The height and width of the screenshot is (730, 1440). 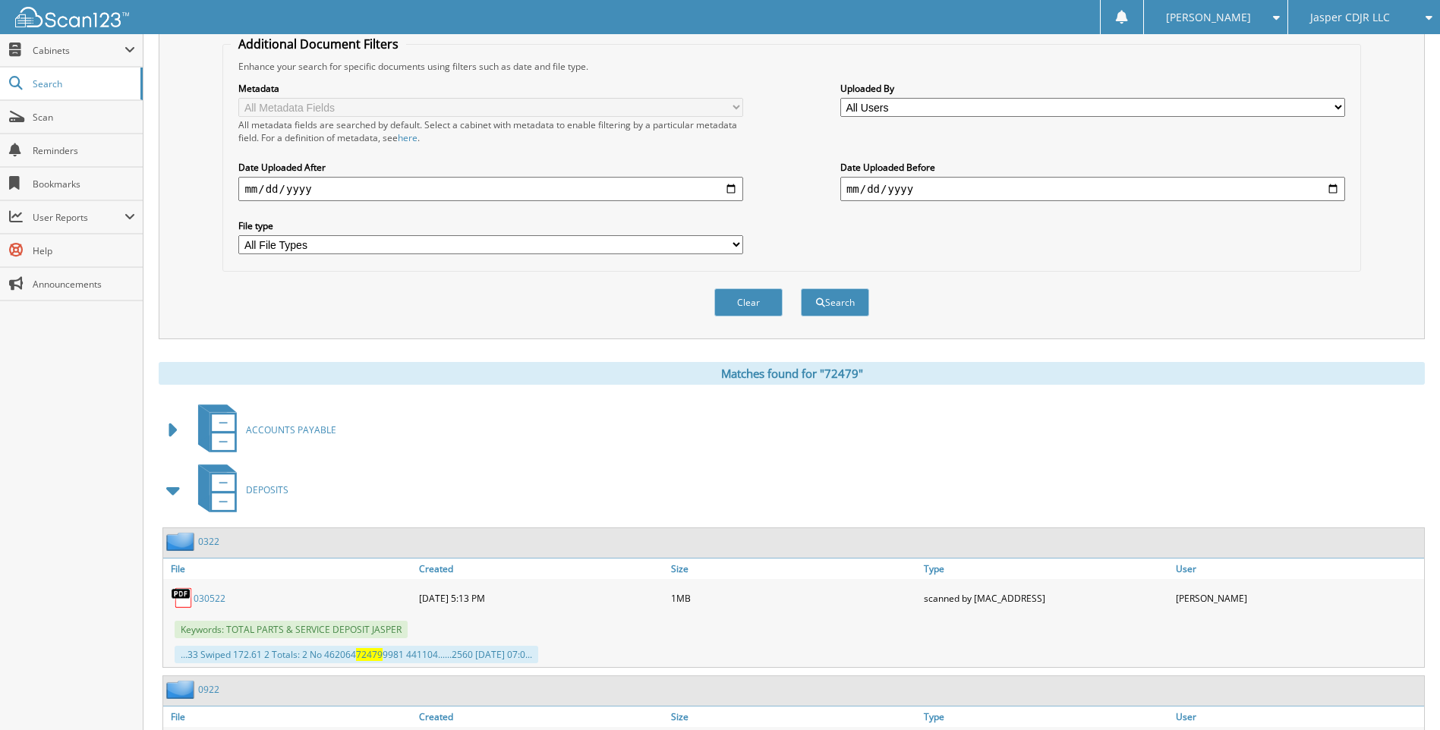 I want to click on span: User Reports, so click(x=78, y=217).